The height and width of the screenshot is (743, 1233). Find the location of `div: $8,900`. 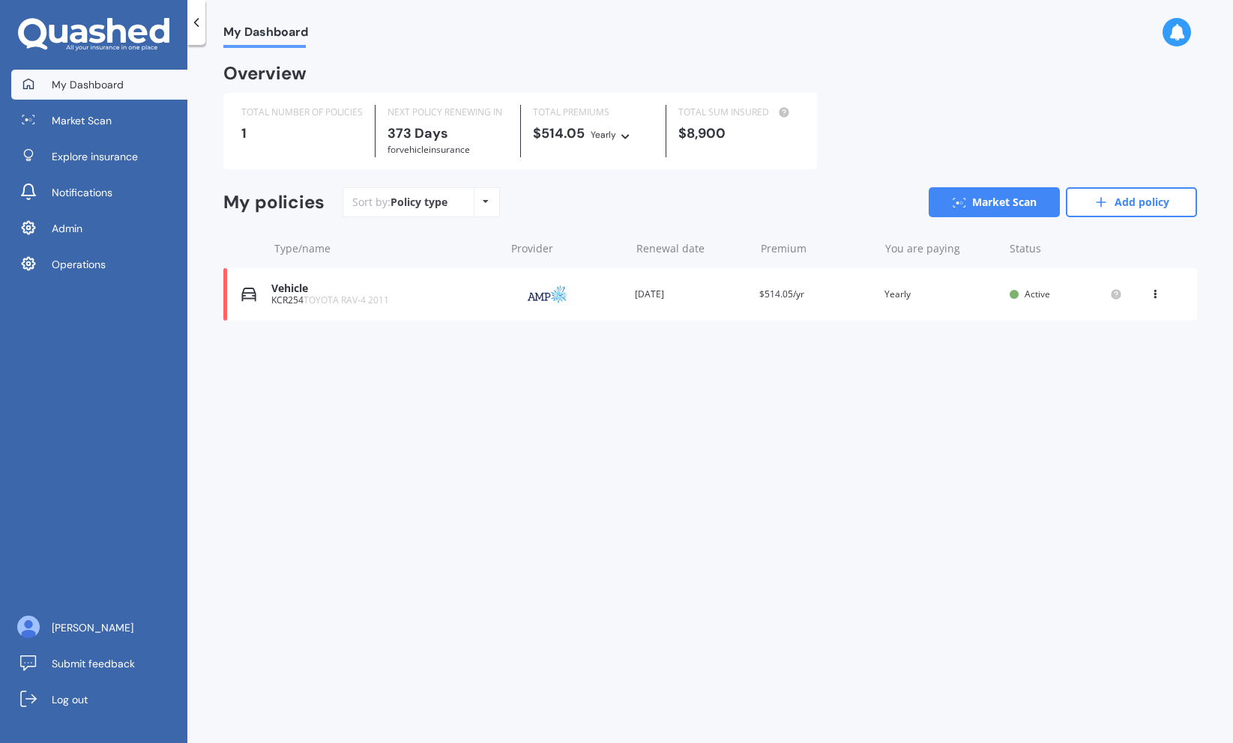

div: $8,900 is located at coordinates (738, 133).